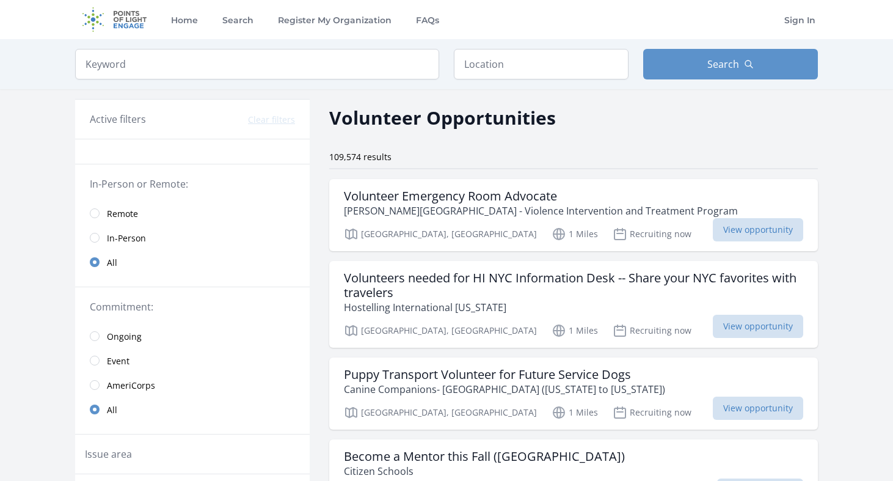 The width and height of the screenshot is (893, 481). I want to click on p: Citizen Schools, so click(485, 471).